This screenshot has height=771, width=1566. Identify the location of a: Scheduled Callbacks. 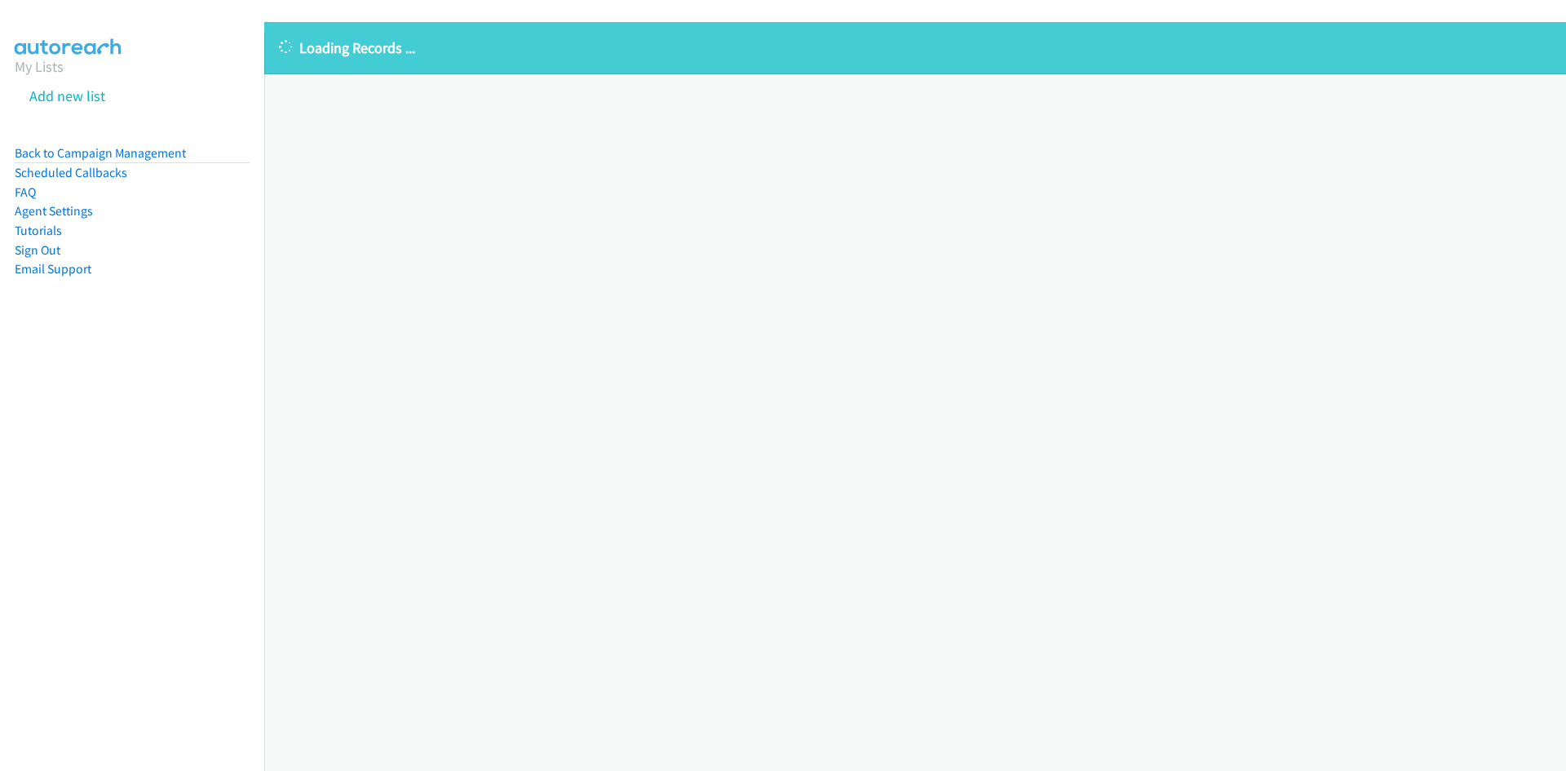
(71, 172).